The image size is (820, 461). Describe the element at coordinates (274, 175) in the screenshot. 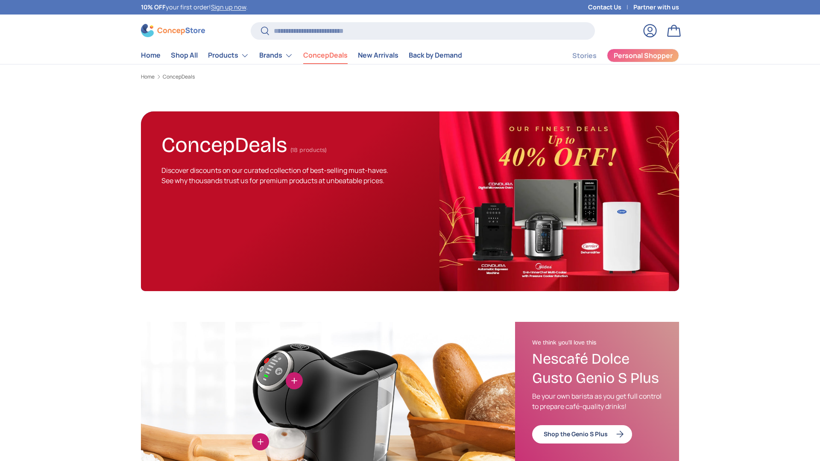

I see `span: Discover discounts on our curated collection of best-selling must-haves. See why thousands trust ...` at that location.